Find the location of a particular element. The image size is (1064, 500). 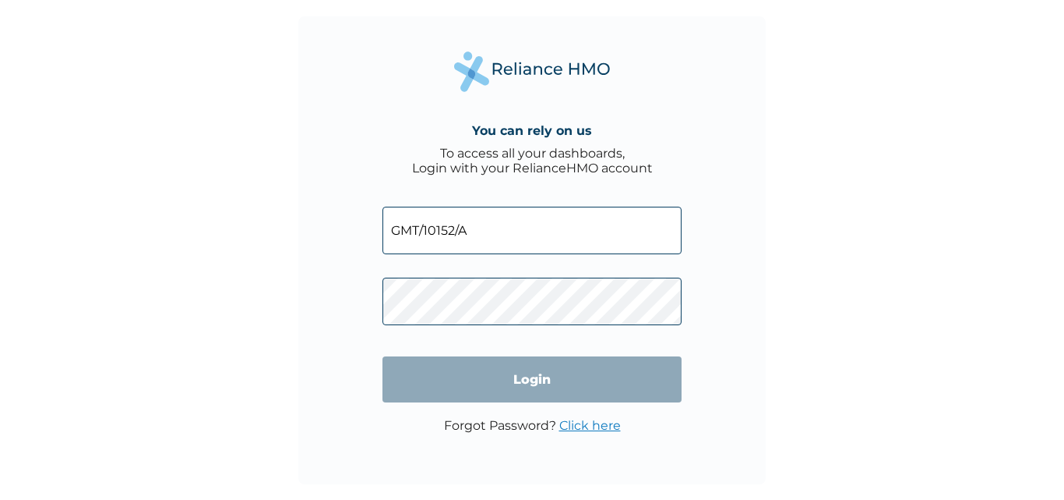

p: Forgot Password? is located at coordinates (532, 425).